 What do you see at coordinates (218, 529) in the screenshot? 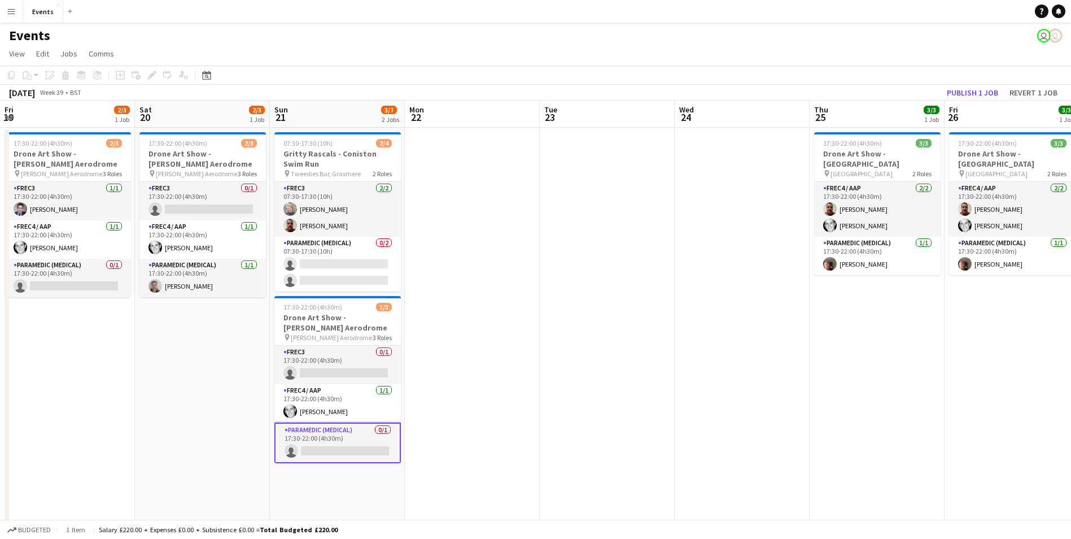
I see `div: Salary £220.00 + Expenses £0.00 + Subsistence £0.00 =` at bounding box center [218, 529].